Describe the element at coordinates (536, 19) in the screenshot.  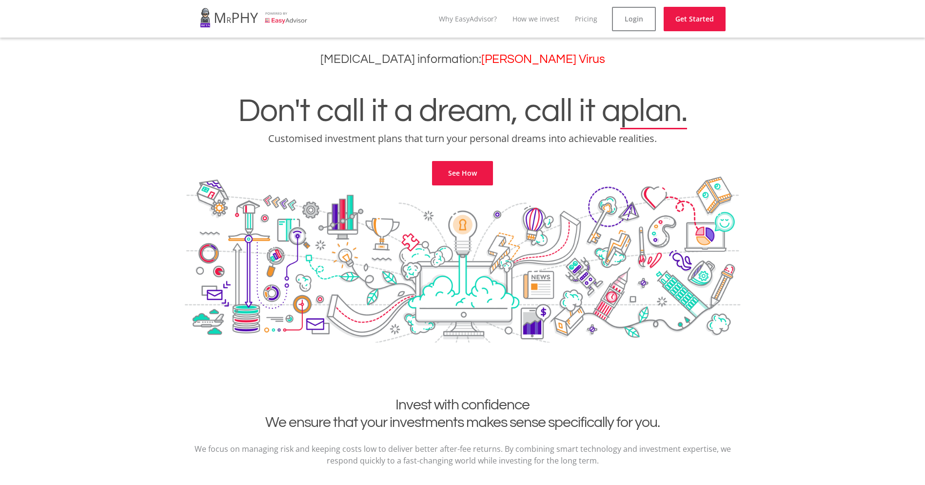
I see `a: How we invest` at that location.